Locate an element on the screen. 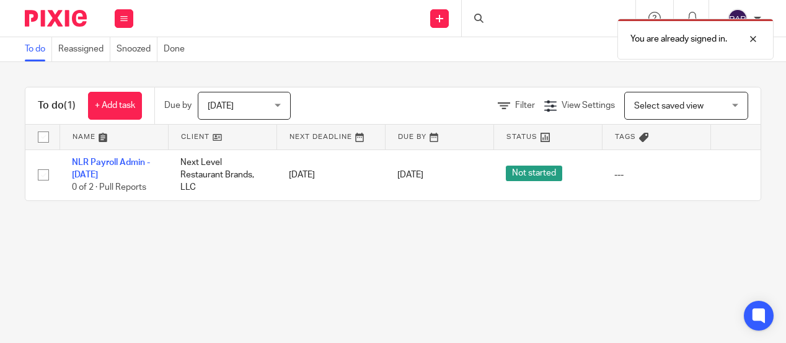  h1: To do is located at coordinates (56, 105).